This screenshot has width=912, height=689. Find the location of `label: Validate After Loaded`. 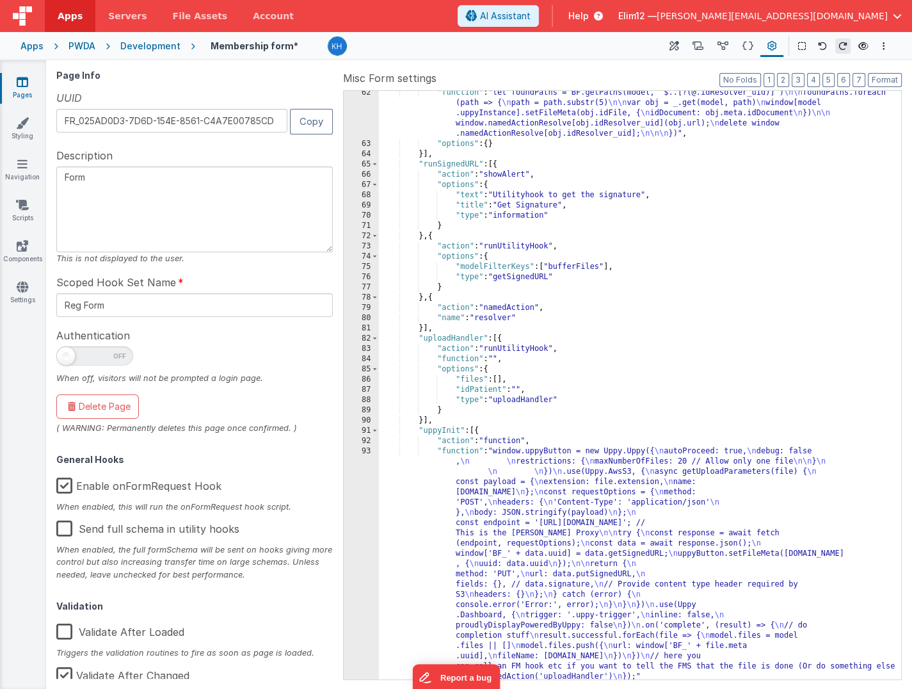

label: Validate After Loaded is located at coordinates (120, 629).